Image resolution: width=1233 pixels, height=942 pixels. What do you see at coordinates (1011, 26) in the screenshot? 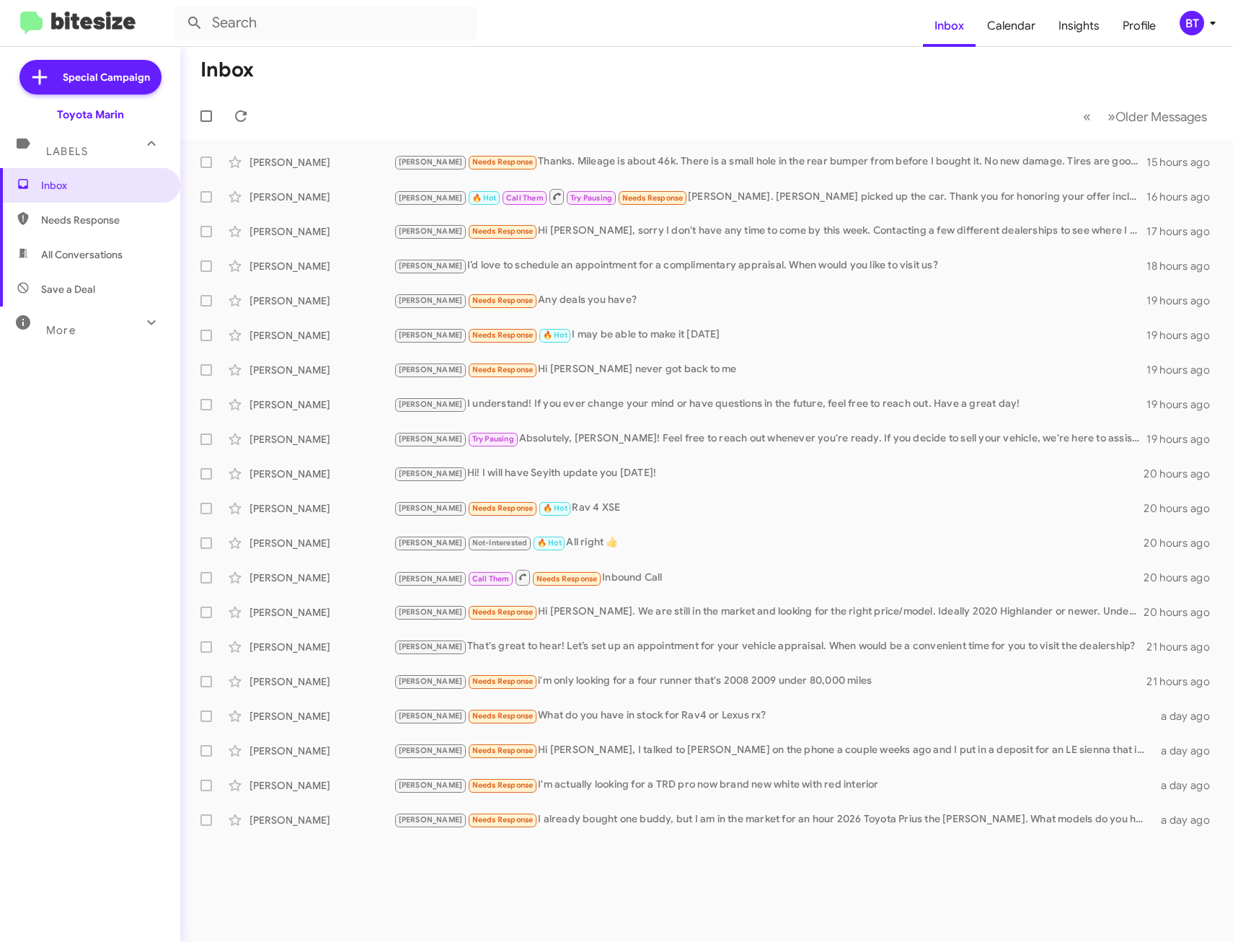
I see `a: Calendar` at bounding box center [1011, 26].